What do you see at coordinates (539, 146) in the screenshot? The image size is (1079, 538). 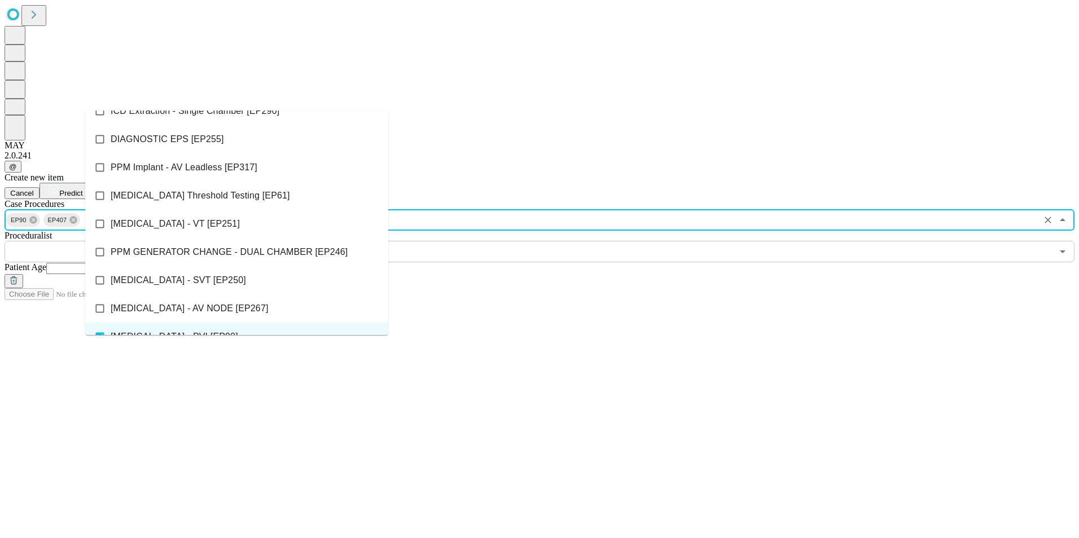 I see `div: MAY` at bounding box center [539, 146].